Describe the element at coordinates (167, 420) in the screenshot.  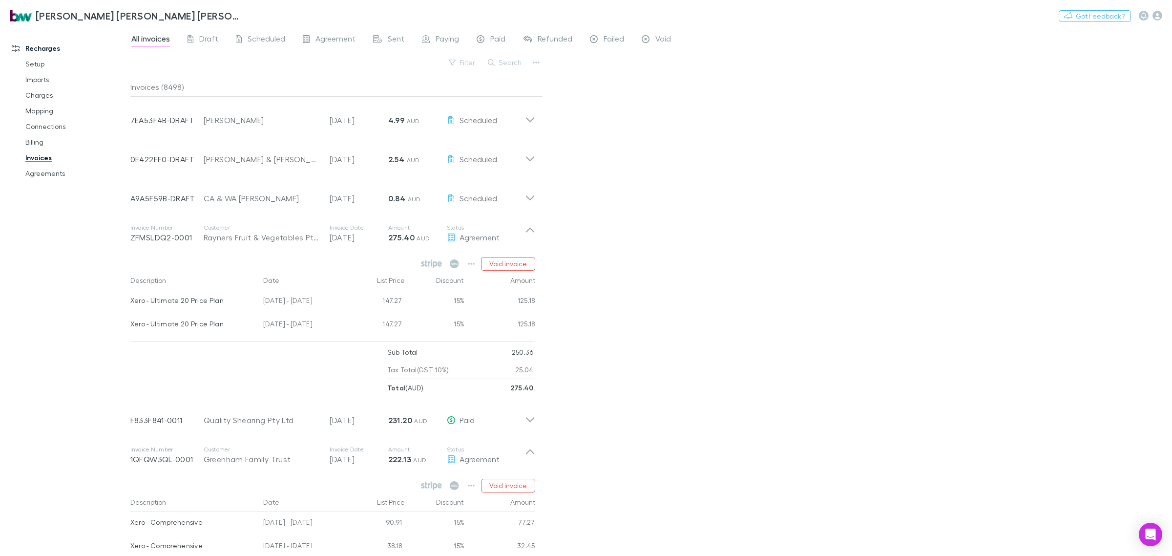
I see `p: F833F841-0011` at that location.